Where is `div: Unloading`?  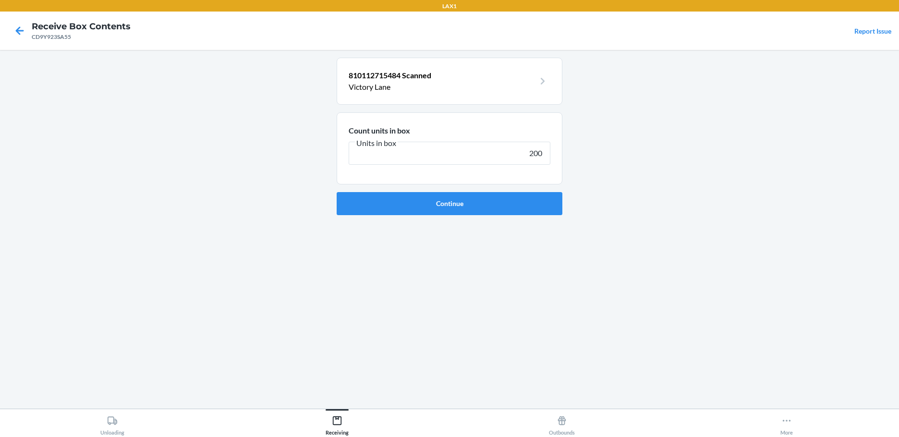
div: Unloading is located at coordinates (112, 424).